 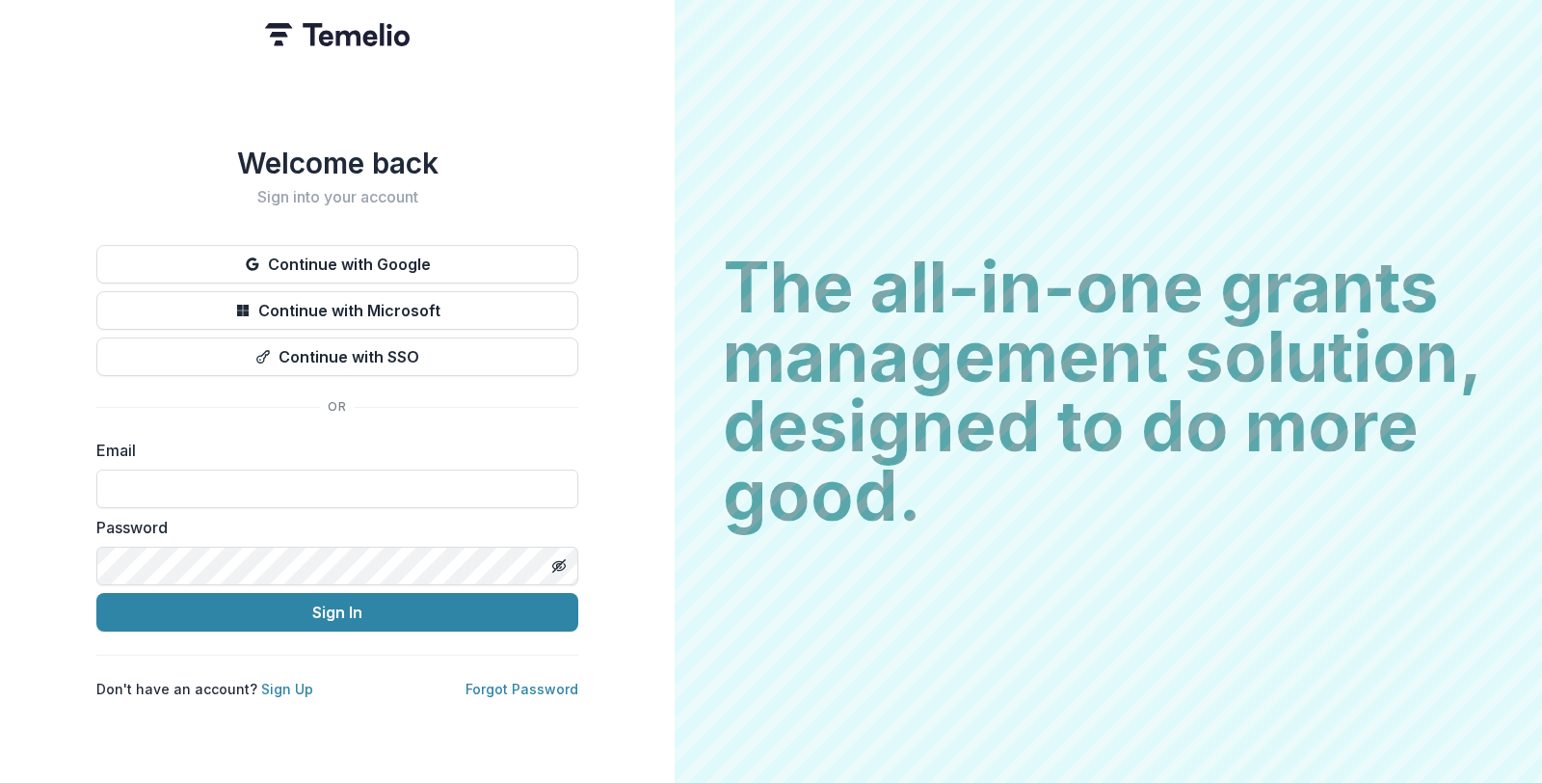 What do you see at coordinates (522, 688) in the screenshot?
I see `a: Forgot Password` at bounding box center [522, 688].